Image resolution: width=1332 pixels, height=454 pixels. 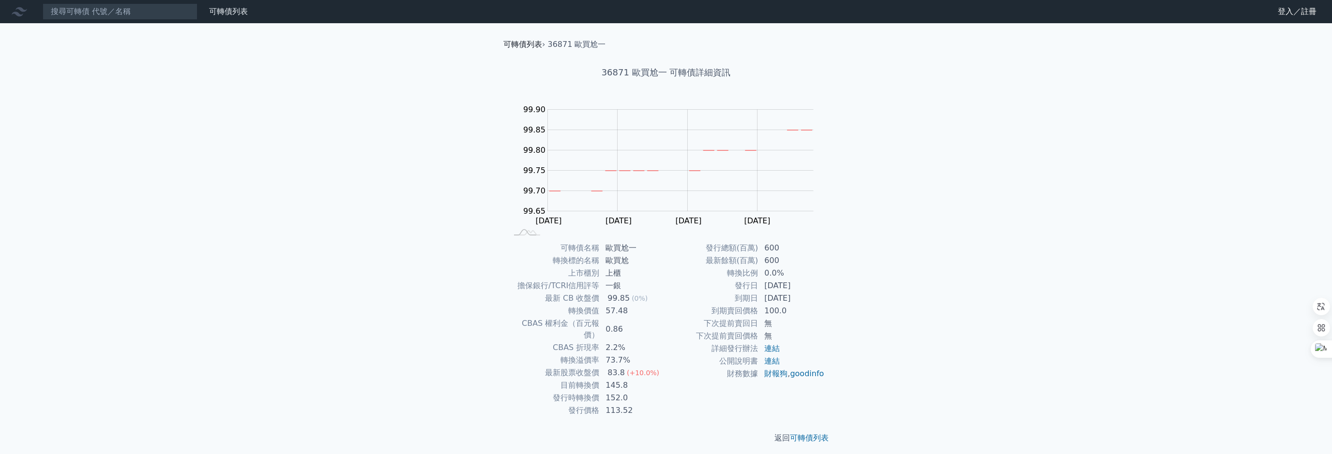 I want to click on div: 99.85, so click(x=618, y=299).